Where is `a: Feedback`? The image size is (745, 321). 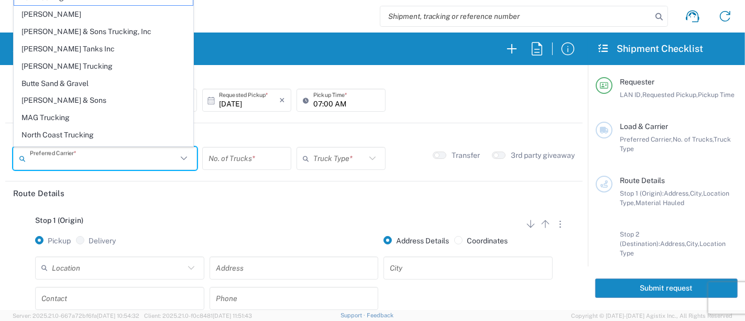 a: Feedback is located at coordinates (380, 315).